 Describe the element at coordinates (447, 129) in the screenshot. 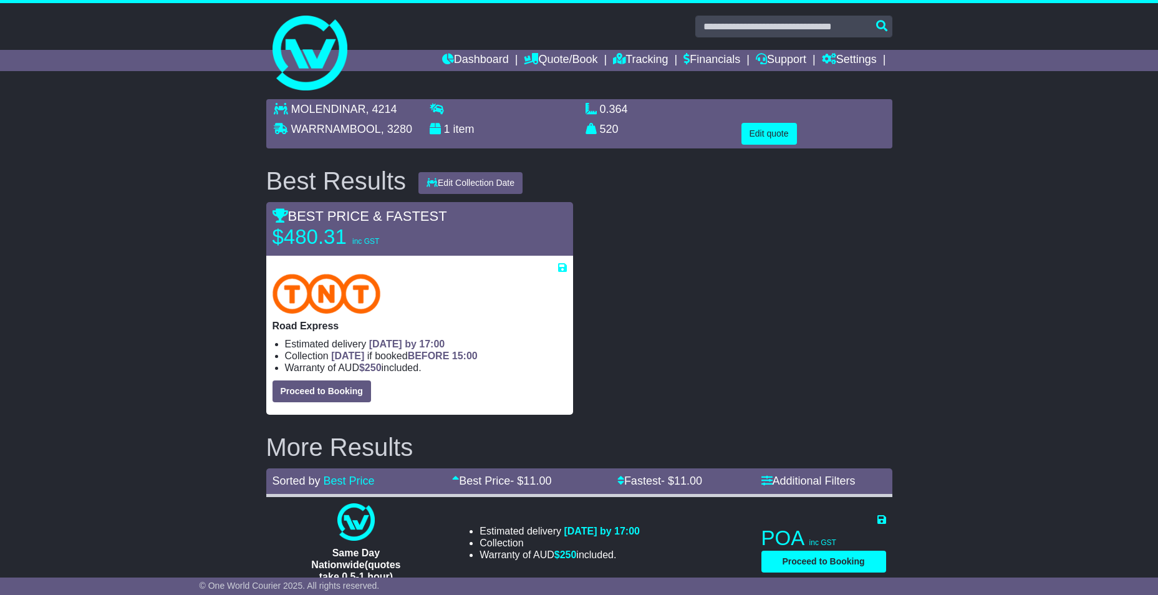

I see `span: 1` at that location.